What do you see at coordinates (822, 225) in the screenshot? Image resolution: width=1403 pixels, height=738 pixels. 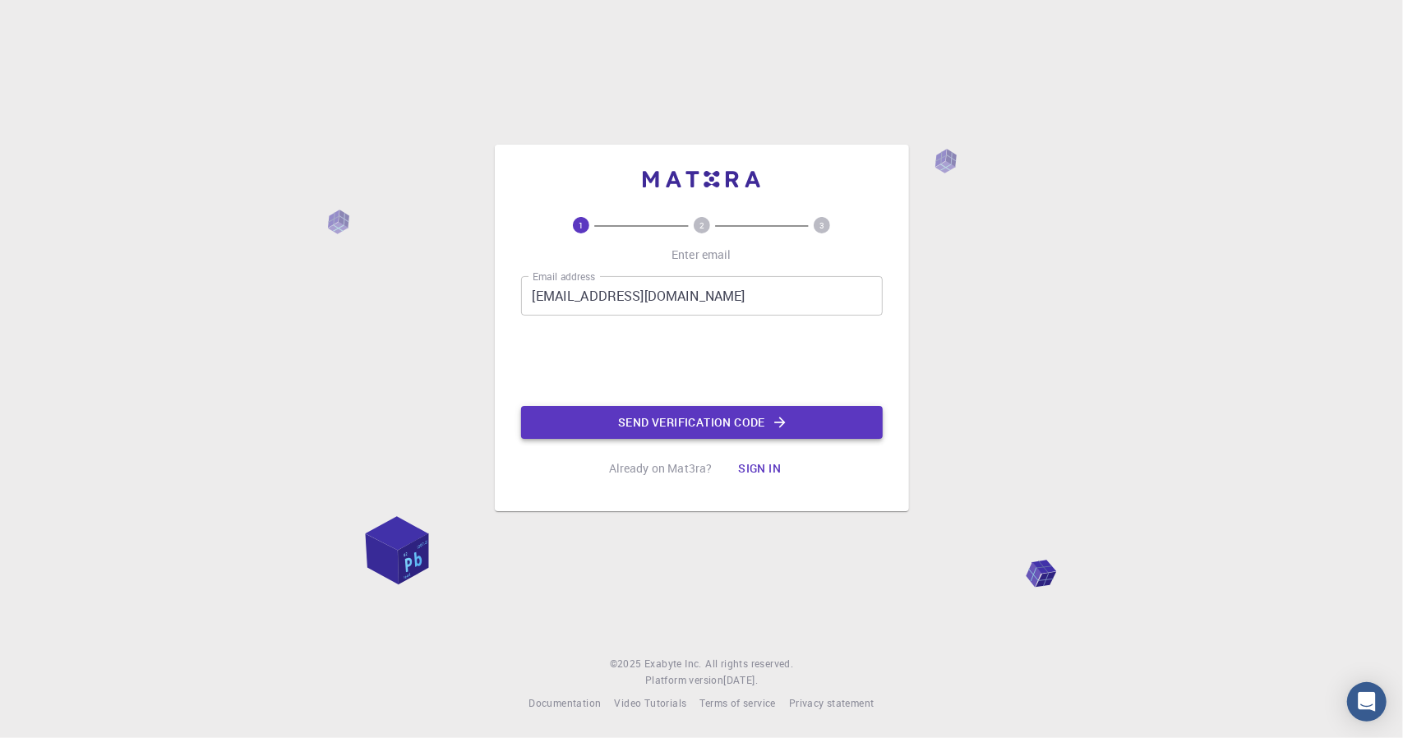 I see `text: 3` at bounding box center [822, 225].